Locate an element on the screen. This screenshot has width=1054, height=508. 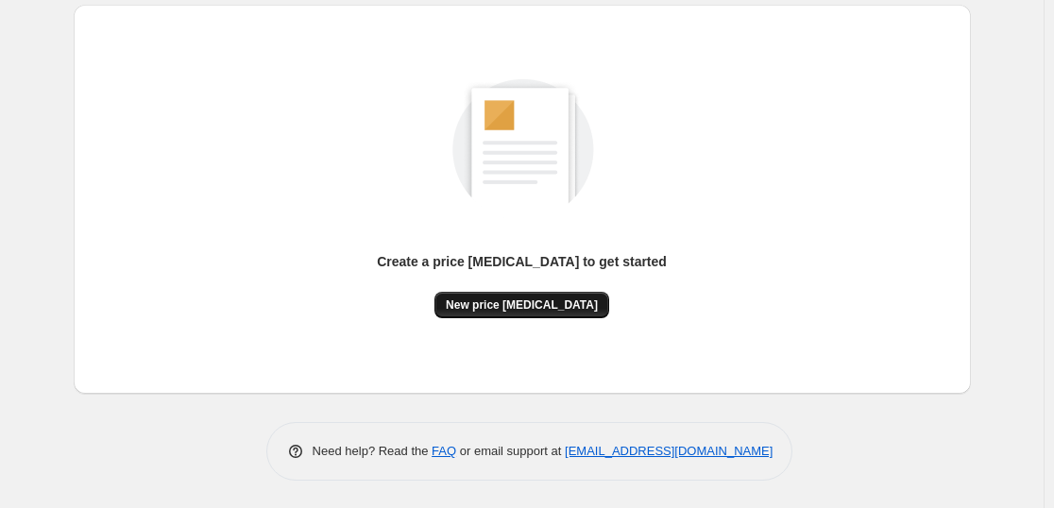
span: Need help? Read the is located at coordinates (372, 450).